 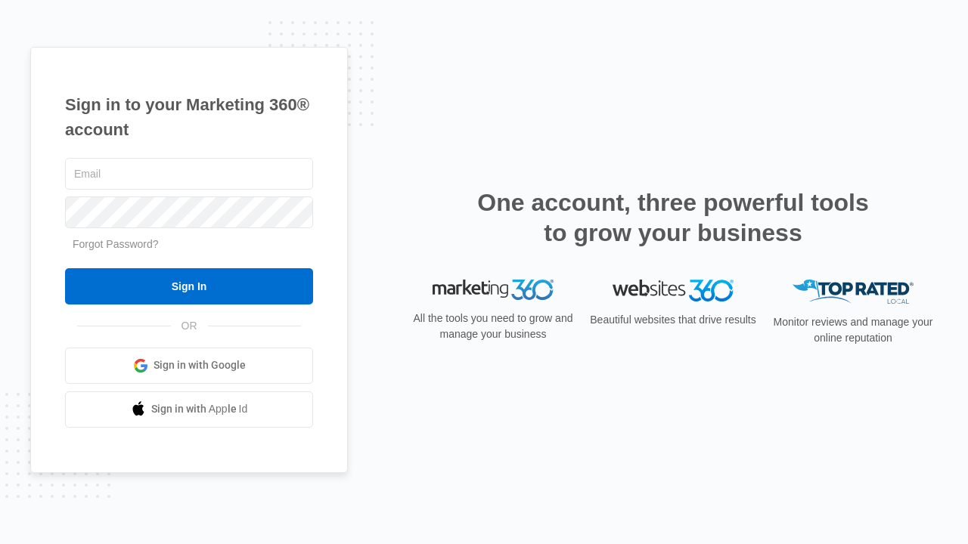 What do you see at coordinates (493, 290) in the screenshot?
I see `img: Marketing 360` at bounding box center [493, 290].